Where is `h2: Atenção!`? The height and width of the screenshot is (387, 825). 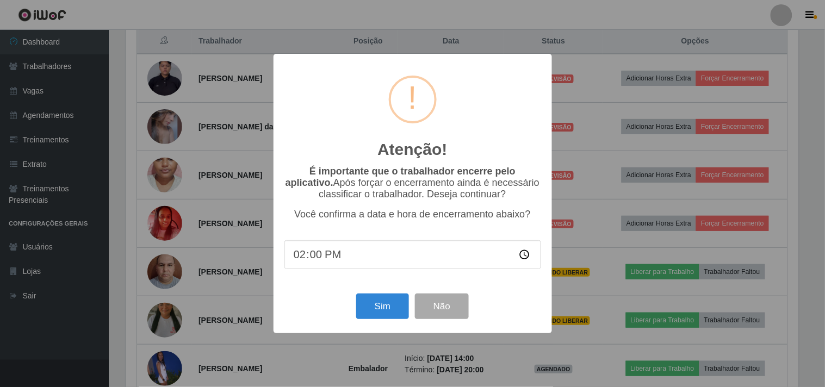
h2: Atenção! is located at coordinates (412, 150).